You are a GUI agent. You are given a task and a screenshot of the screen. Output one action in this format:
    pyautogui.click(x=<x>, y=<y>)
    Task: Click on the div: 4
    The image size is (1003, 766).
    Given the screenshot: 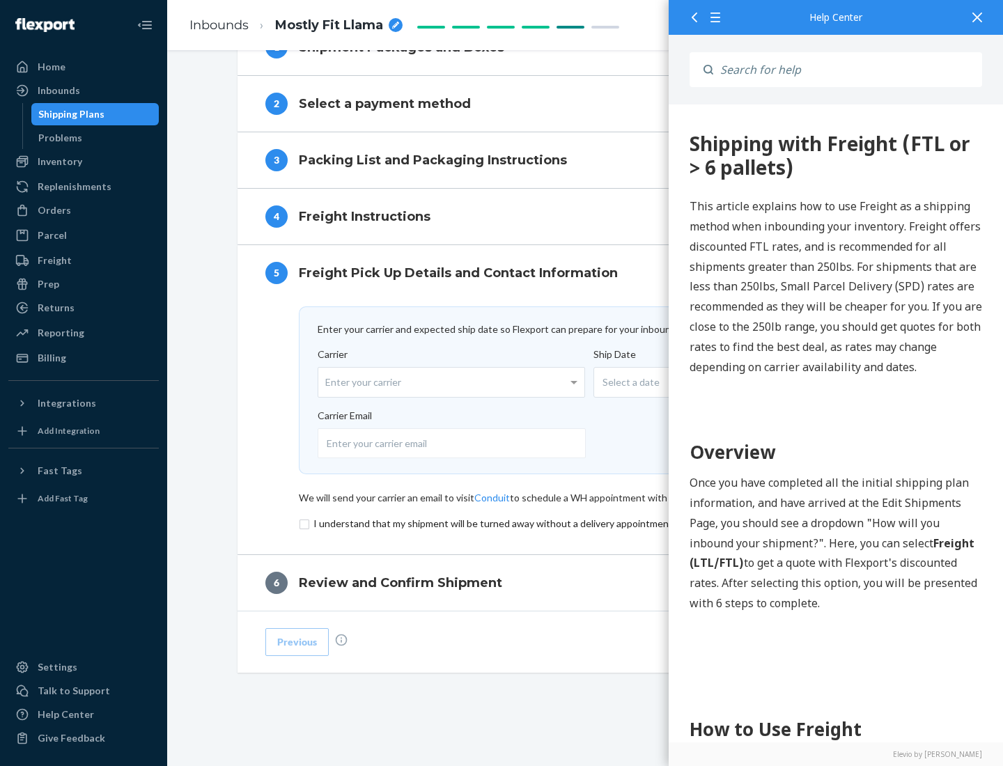 What is the action you would take?
    pyautogui.click(x=276, y=217)
    